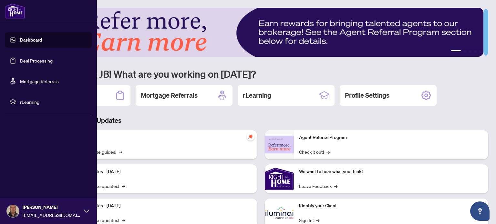 Image resolution: width=496 pixels, height=224 pixels. I want to click on img: Profile Icon, so click(13, 212).